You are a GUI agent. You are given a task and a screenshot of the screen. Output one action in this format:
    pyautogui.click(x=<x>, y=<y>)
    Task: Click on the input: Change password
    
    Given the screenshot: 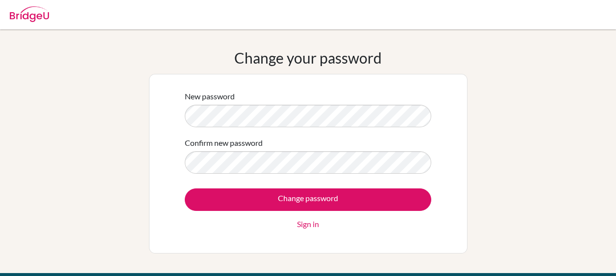 What is the action you would take?
    pyautogui.click(x=308, y=200)
    